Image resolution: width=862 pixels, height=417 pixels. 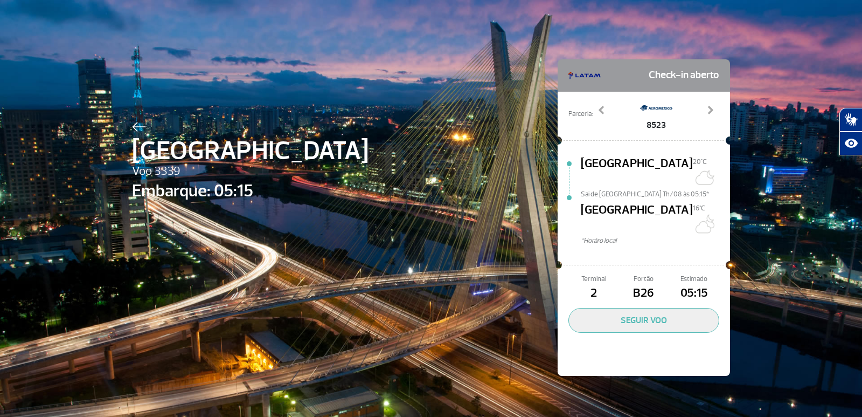 What do you see at coordinates (694, 293) in the screenshot?
I see `span: 05:15` at bounding box center [694, 293].